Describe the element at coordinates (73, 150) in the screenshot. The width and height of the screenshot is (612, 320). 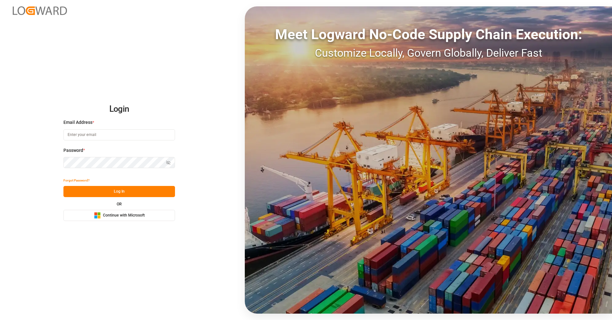
I see `span: Password` at that location.